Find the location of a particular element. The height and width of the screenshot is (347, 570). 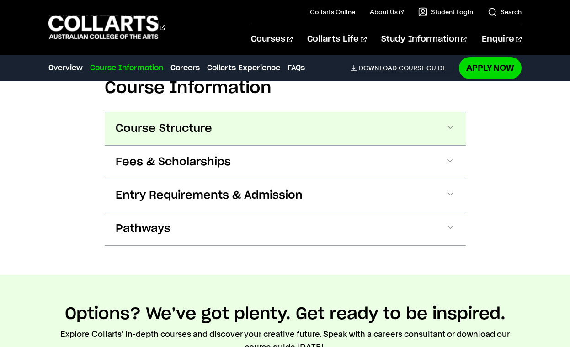

a: Collarts Experience is located at coordinates (244, 68).